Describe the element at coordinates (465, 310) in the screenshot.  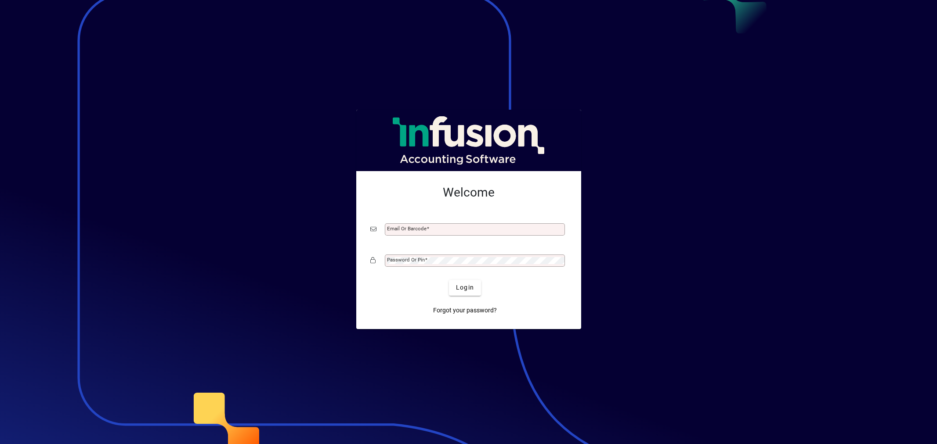
I see `span: Forgot your password?` at that location.